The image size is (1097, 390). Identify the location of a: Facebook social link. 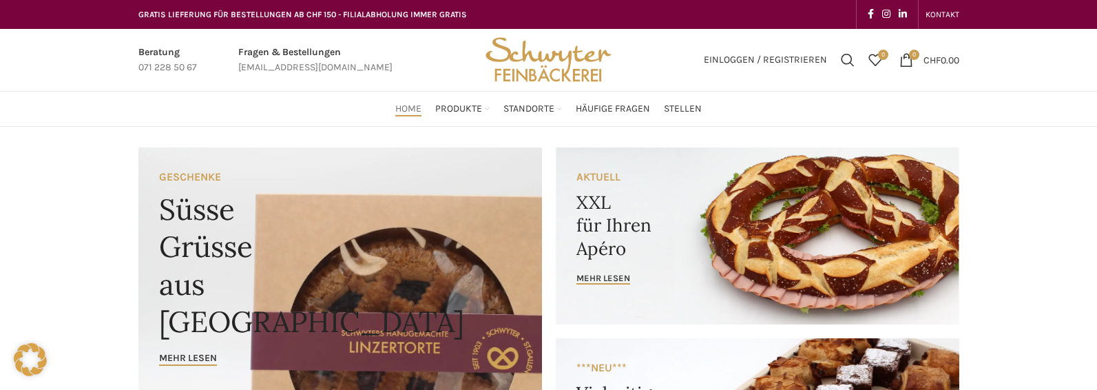
(870, 14).